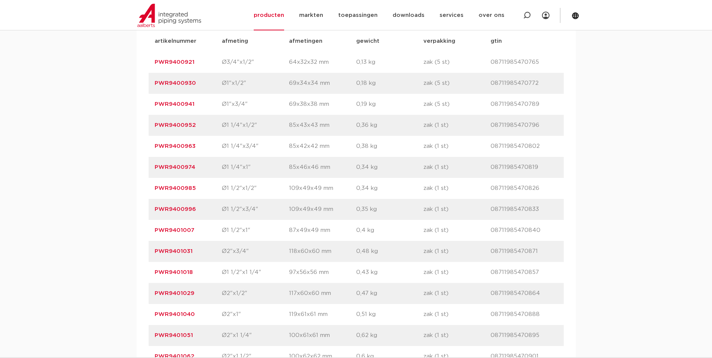 The image size is (712, 358). Describe the element at coordinates (389, 272) in the screenshot. I see `p: 0,43 kg` at that location.